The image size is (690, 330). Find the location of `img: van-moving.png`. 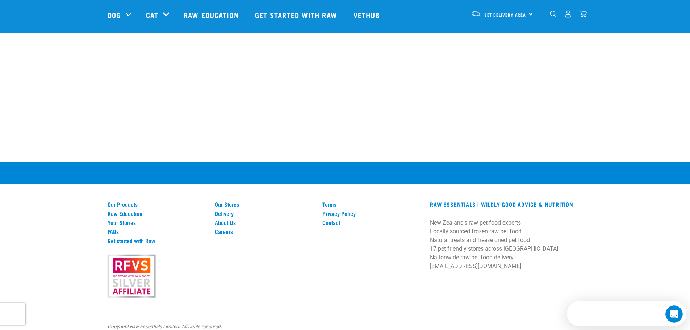

img: van-moving.png is located at coordinates (475, 14).